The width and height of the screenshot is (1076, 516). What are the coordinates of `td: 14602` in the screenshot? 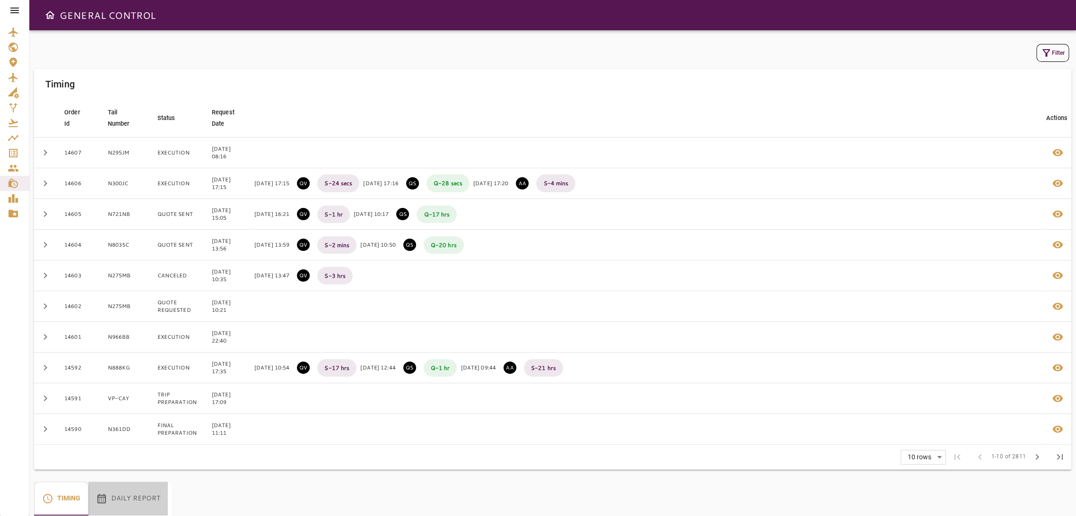 It's located at (78, 306).